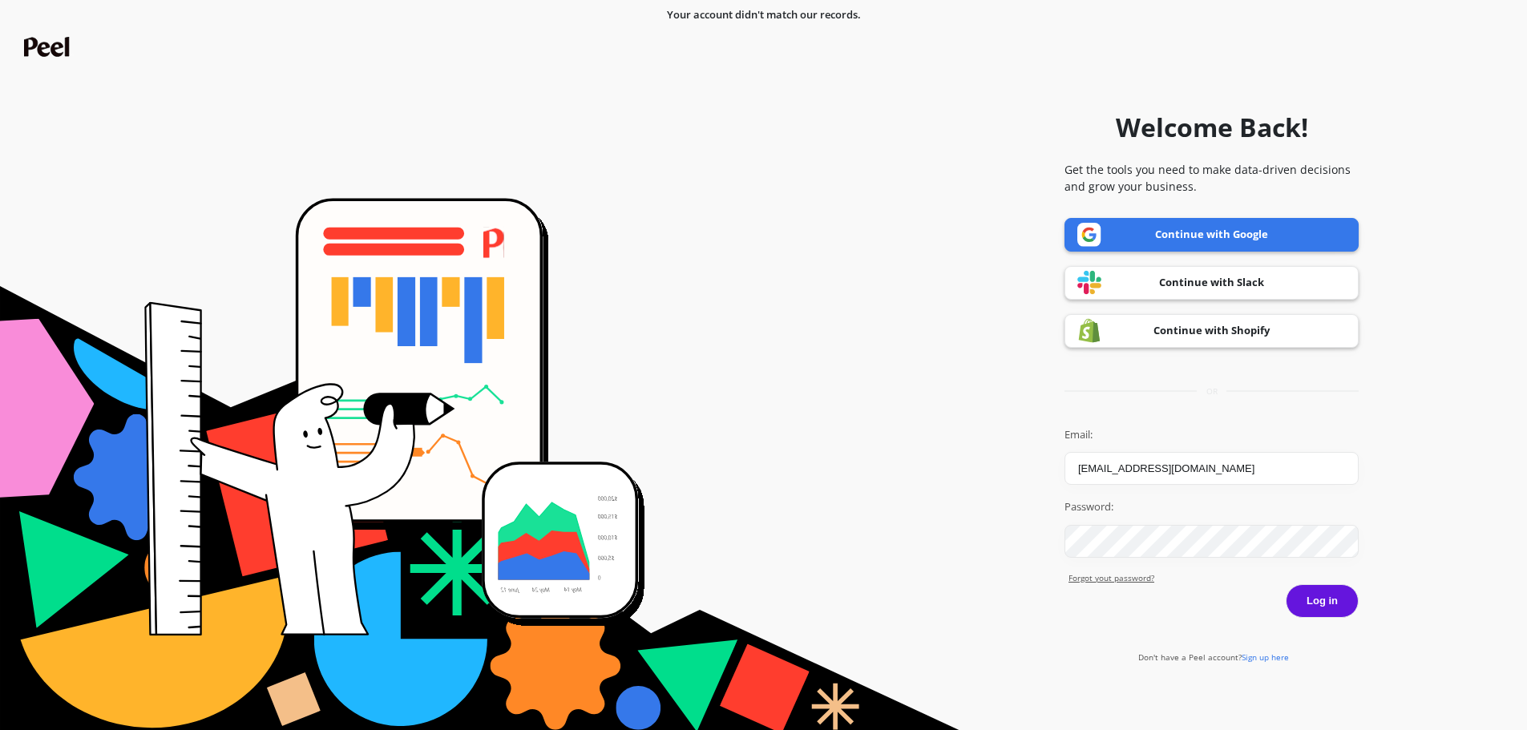 This screenshot has width=1527, height=730. What do you see at coordinates (1211, 235) in the screenshot?
I see `a: Continue with Google` at bounding box center [1211, 235].